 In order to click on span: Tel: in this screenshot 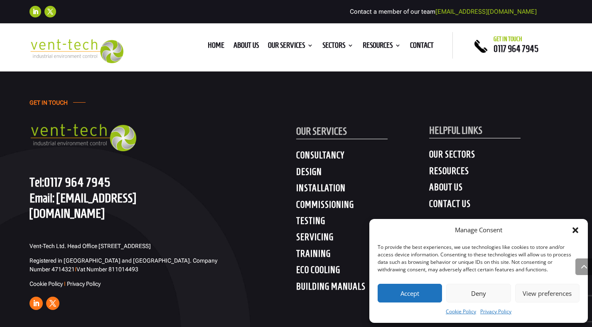, I will do `click(37, 182)`.